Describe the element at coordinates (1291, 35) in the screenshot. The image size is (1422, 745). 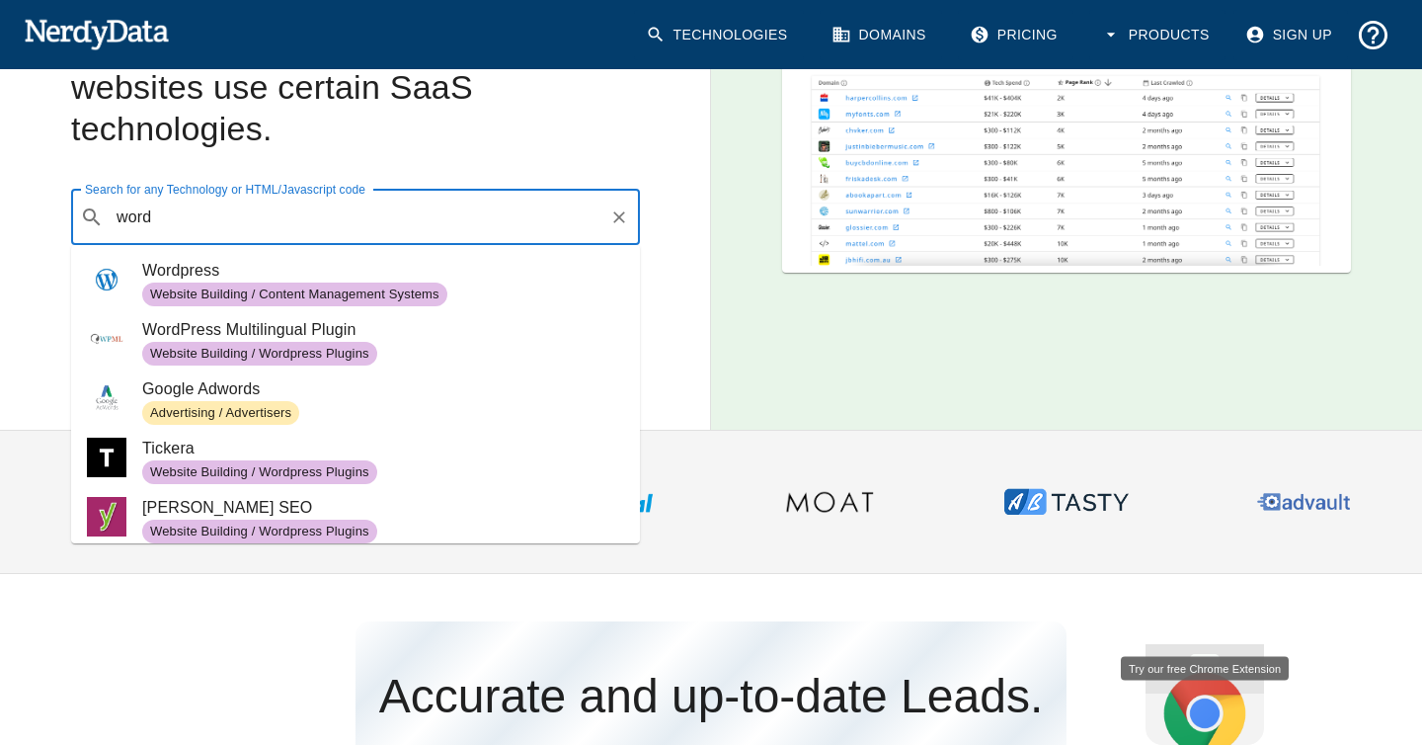
I see `a: Sign Up` at that location.